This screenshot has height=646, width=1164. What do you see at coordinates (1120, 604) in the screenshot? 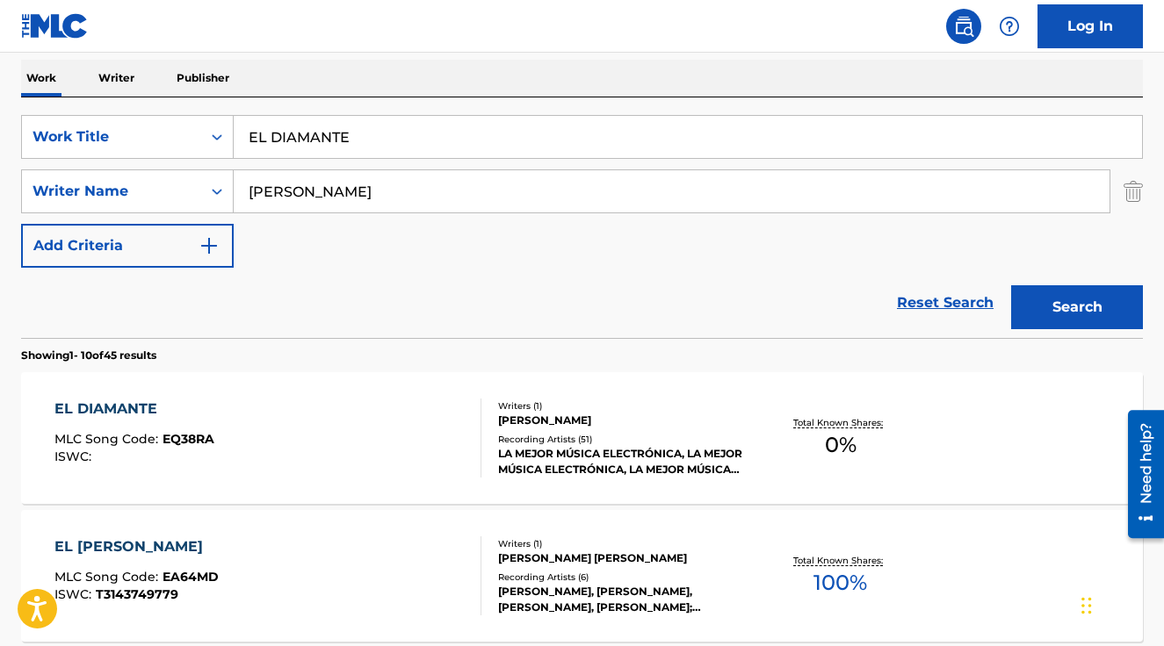
I see `div: Widget de chat` at bounding box center [1120, 604].